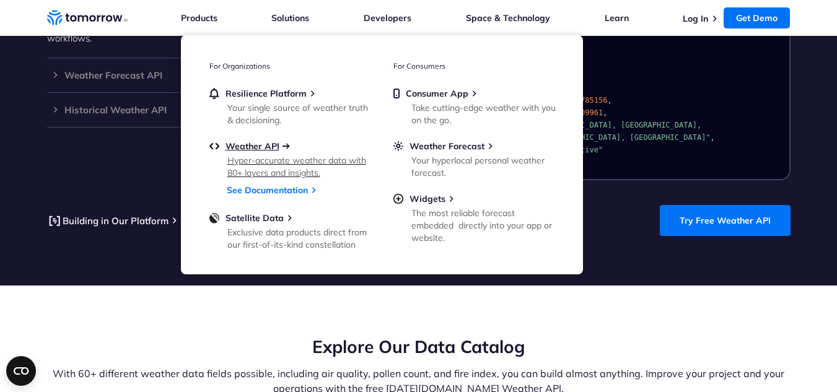 This screenshot has width=837, height=392. I want to click on button: Open CMP widget, so click(21, 371).